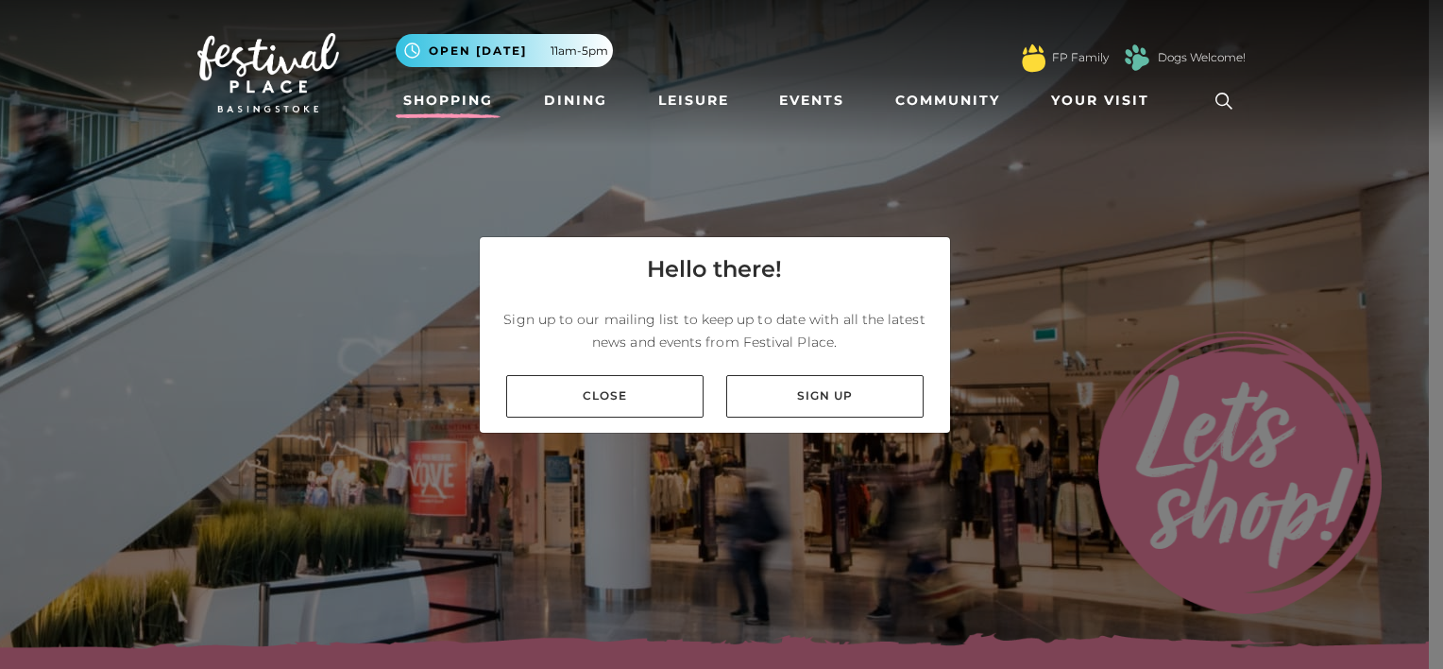 Image resolution: width=1443 pixels, height=669 pixels. What do you see at coordinates (575, 100) in the screenshot?
I see `a: Dining` at bounding box center [575, 100].